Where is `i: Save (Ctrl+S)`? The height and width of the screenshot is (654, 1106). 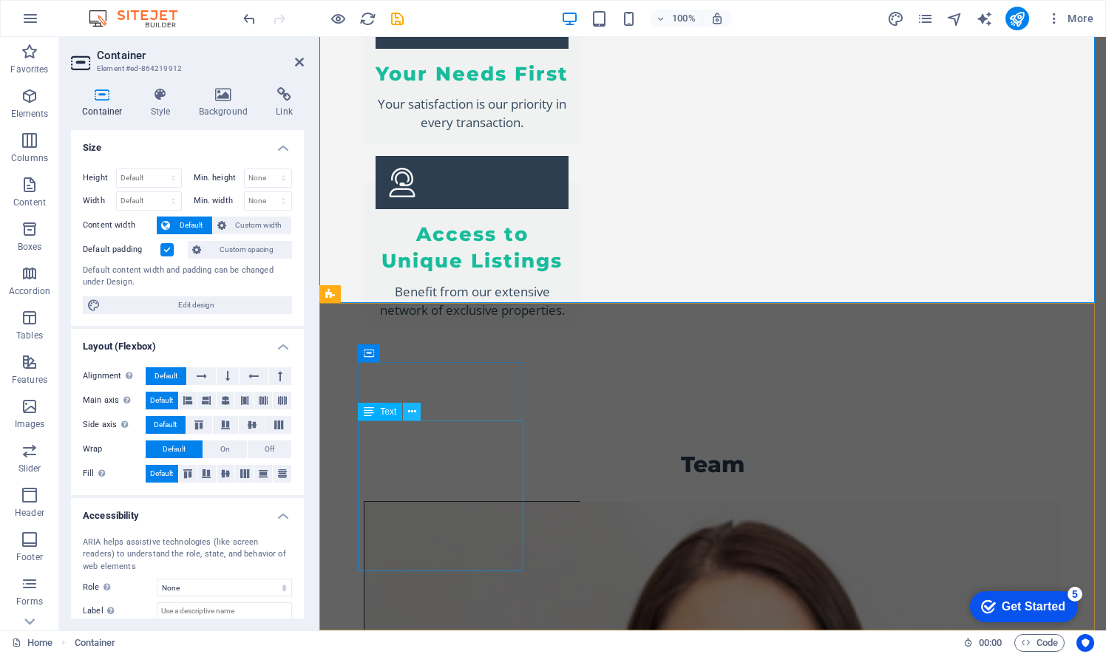 i: Save (Ctrl+S) is located at coordinates (397, 18).